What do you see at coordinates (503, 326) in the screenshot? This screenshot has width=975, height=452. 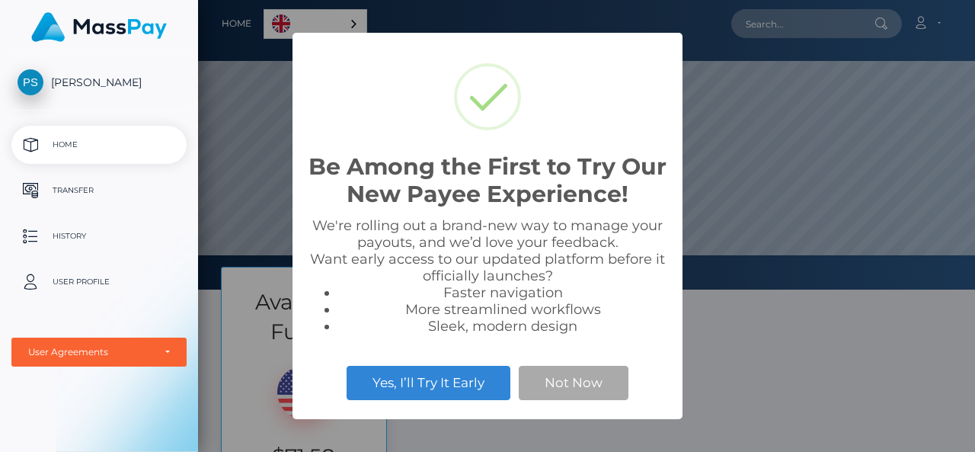 I see `li: Sleek, modern design` at bounding box center [503, 326].